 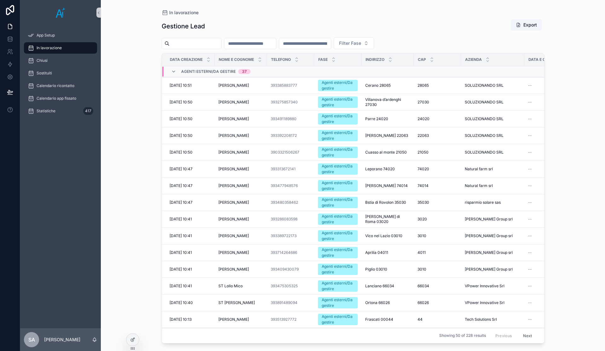 What do you see at coordinates (493, 202) in the screenshot?
I see `a: risparmio solare sas` at bounding box center [493, 202].